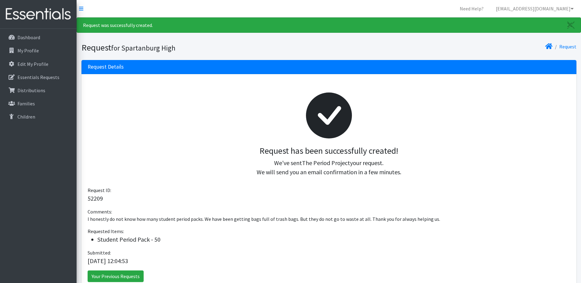 The width and height of the screenshot is (581, 283). What do you see at coordinates (38, 77) in the screenshot?
I see `a: Essentials Requests` at bounding box center [38, 77].